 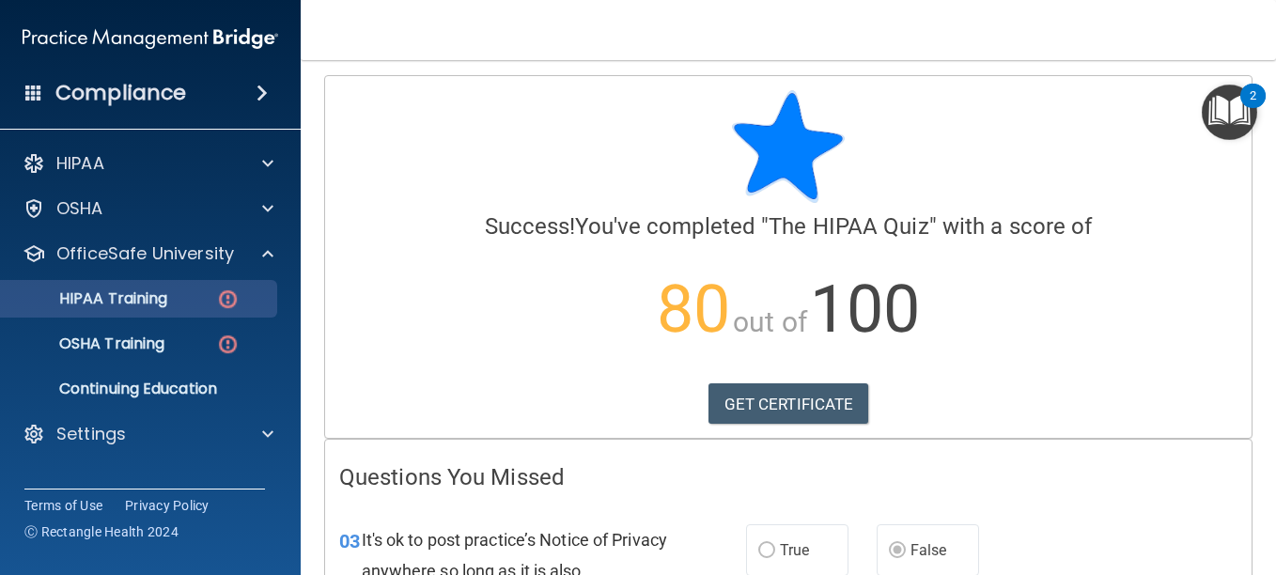 What do you see at coordinates (102, 532) in the screenshot?
I see `span: Ⓒ Rectangle Health 2024` at bounding box center [102, 532].